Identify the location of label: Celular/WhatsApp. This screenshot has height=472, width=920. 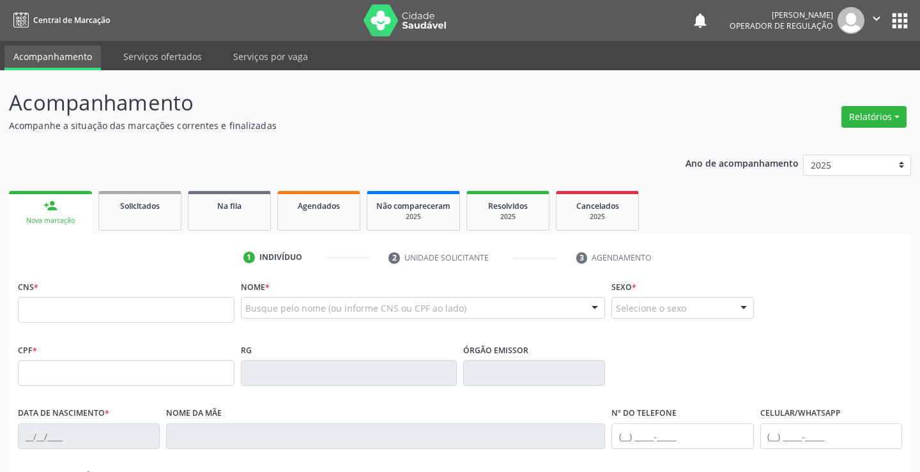
(800, 413).